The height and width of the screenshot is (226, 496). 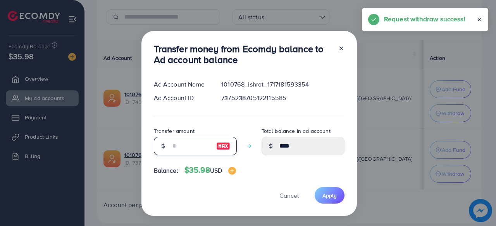 What do you see at coordinates (289, 196) in the screenshot?
I see `button: Cancel` at bounding box center [289, 196].